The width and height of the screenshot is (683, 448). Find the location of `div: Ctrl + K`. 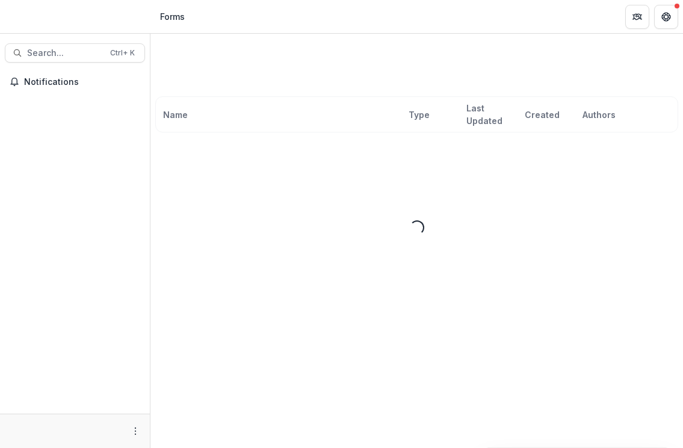

div: Ctrl + K is located at coordinates (122, 53).